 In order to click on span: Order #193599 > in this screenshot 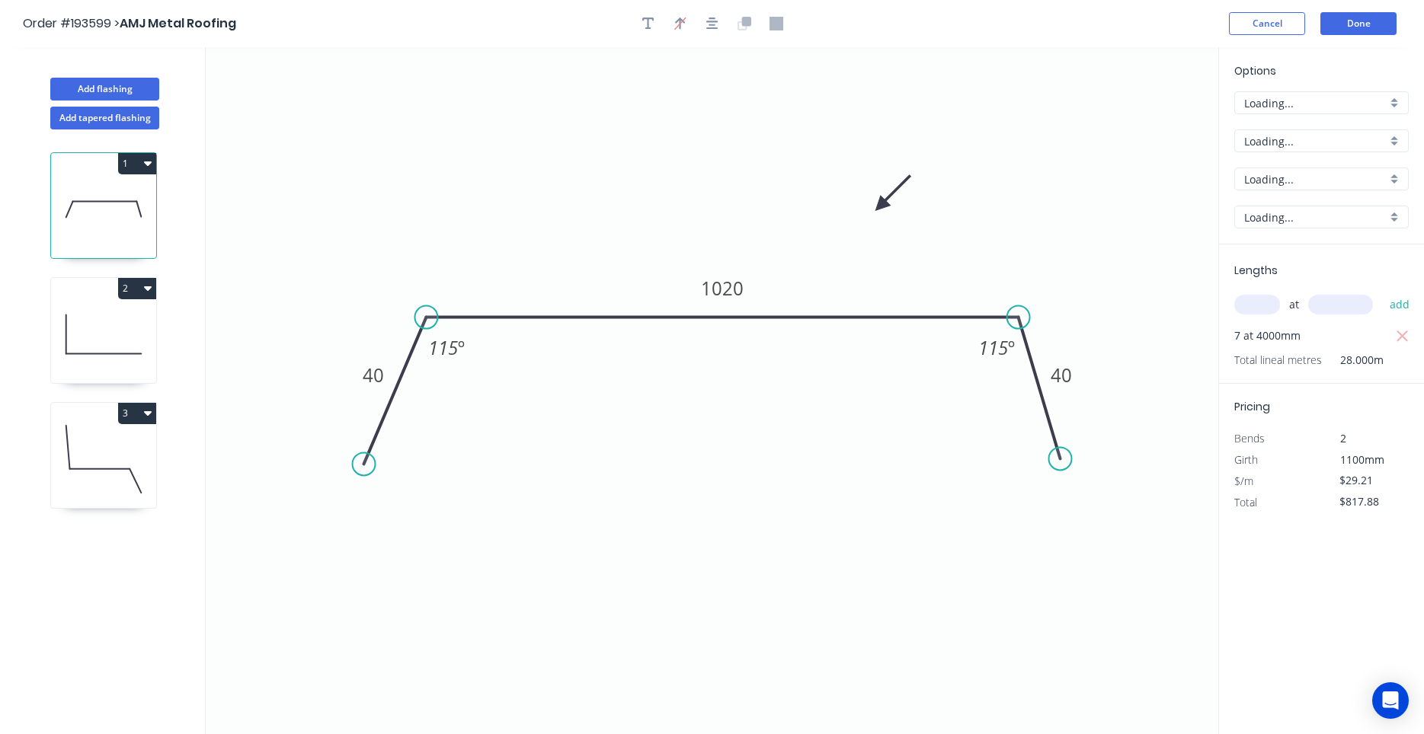, I will do `click(71, 23)`.